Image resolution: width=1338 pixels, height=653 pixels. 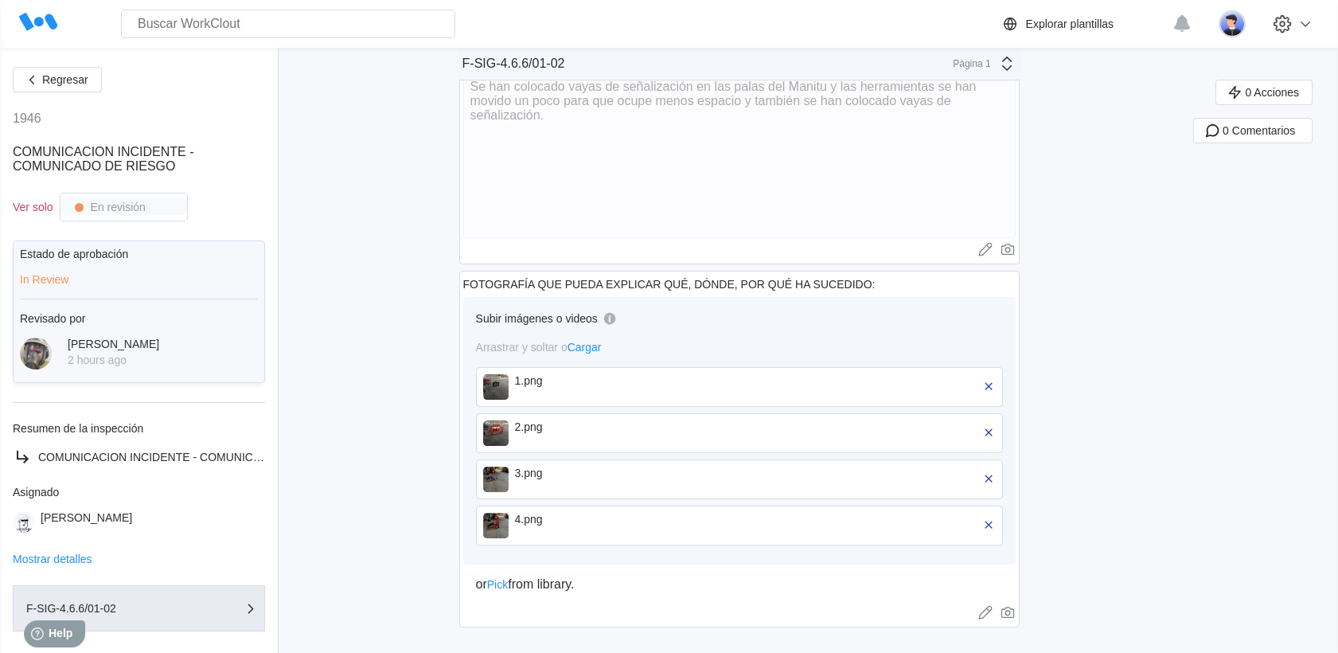 I want to click on div: 3.png, so click(x=607, y=473).